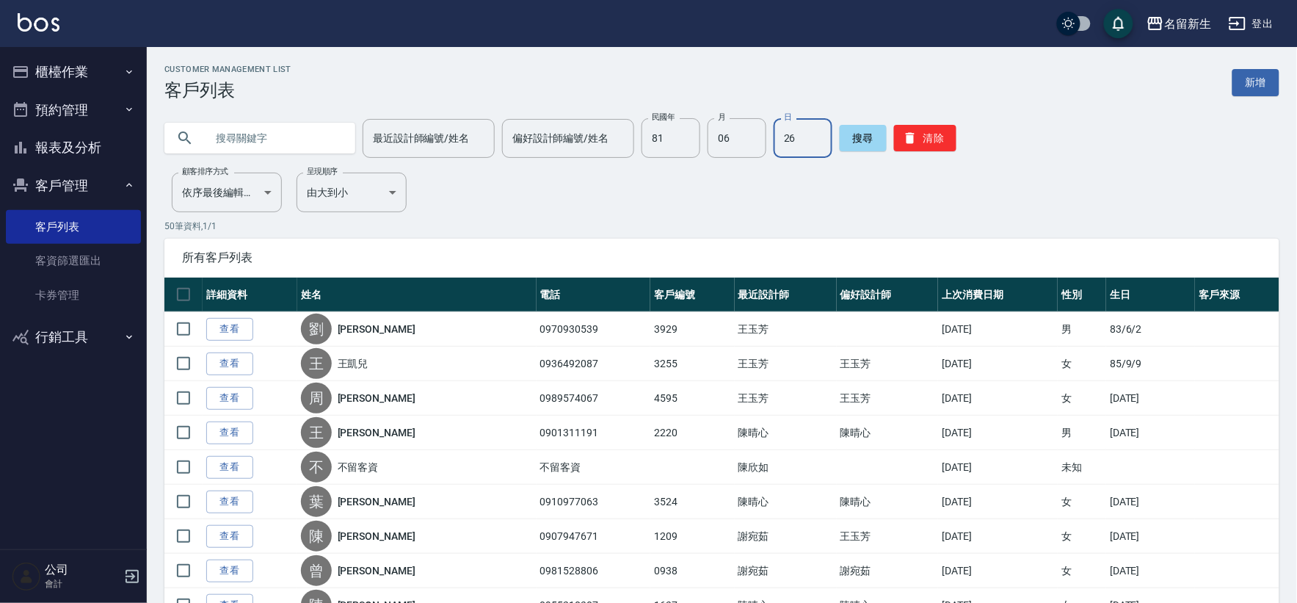  I want to click on a: 不留客資, so click(358, 467).